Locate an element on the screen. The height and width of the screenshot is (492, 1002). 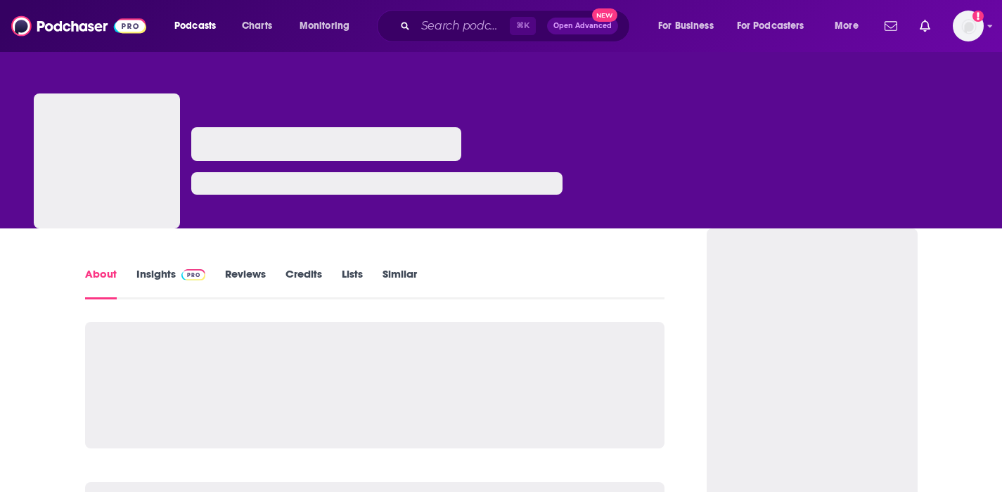
button: Show profile menu is located at coordinates (968, 26).